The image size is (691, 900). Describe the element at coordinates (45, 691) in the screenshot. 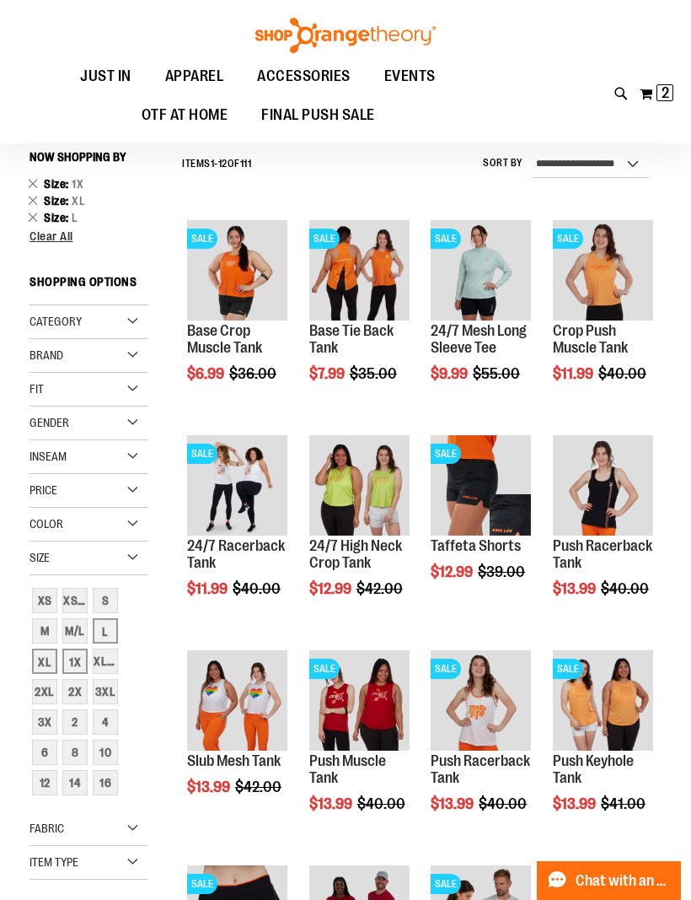

I see `div: 2XL` at that location.